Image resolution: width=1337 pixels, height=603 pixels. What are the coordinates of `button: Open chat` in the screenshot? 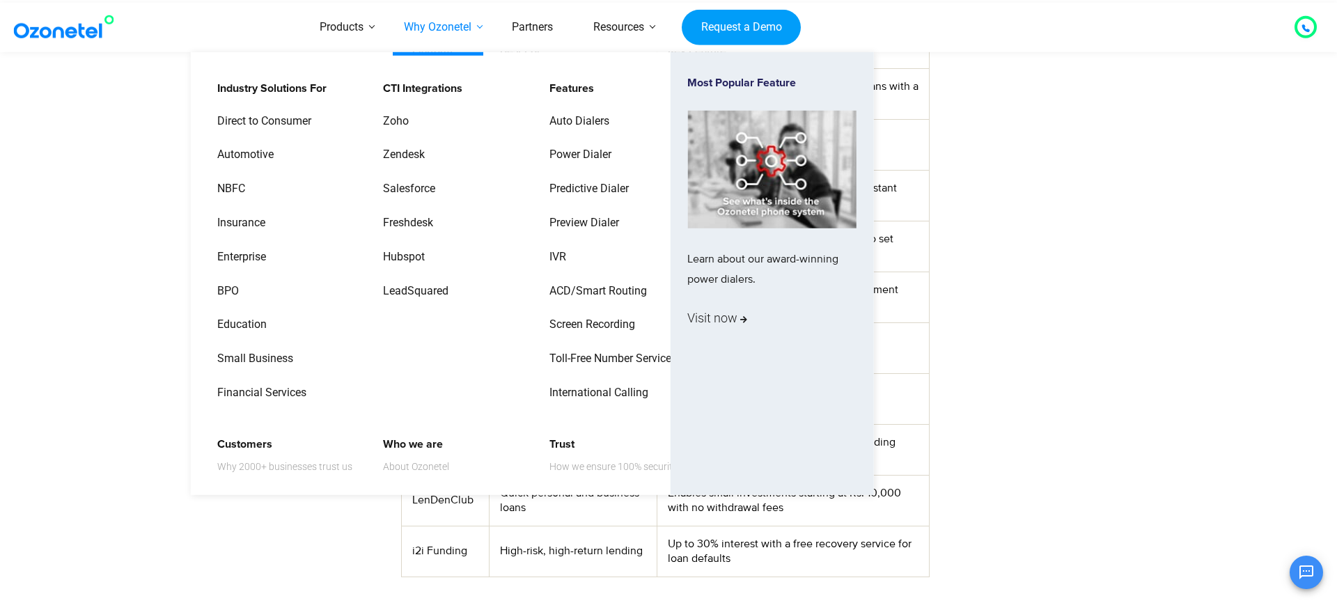 It's located at (1306, 572).